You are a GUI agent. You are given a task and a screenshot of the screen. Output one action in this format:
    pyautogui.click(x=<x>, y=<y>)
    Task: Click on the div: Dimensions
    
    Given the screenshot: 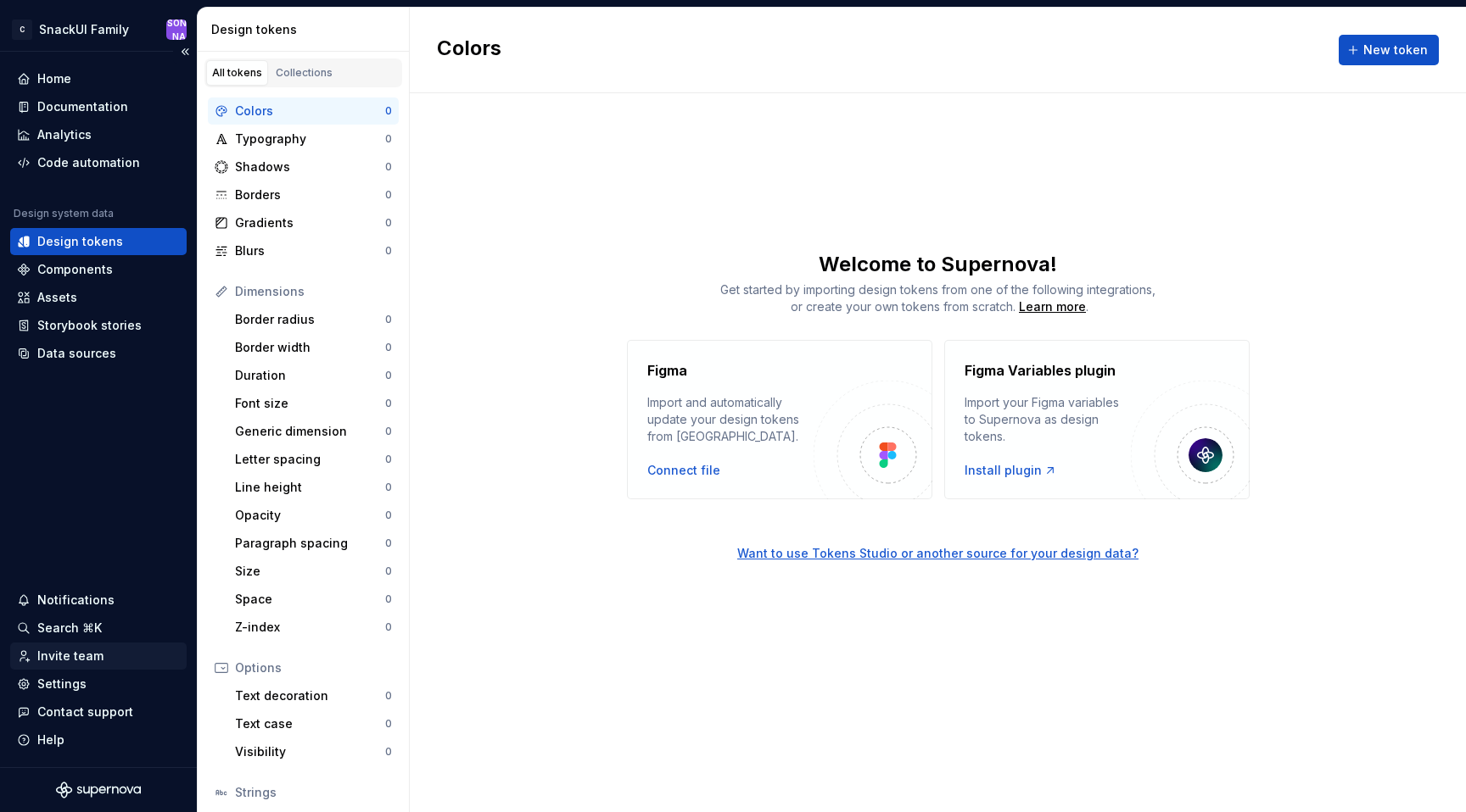 What is the action you would take?
    pyautogui.click(x=313, y=292)
    